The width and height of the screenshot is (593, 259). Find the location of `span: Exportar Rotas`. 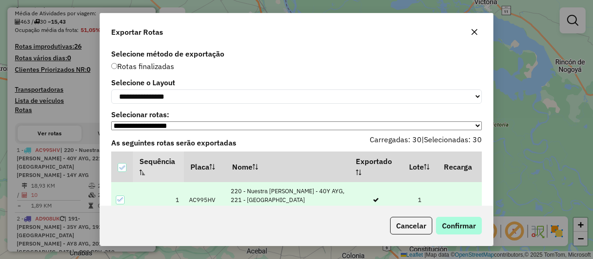

span: Exportar Rotas is located at coordinates (137, 32).